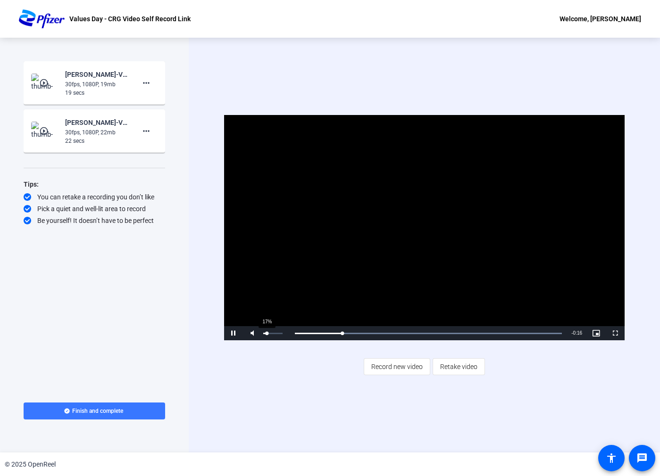 Image resolution: width=660 pixels, height=476 pixels. Describe the element at coordinates (97, 93) in the screenshot. I see `div: 19 secs` at that location.